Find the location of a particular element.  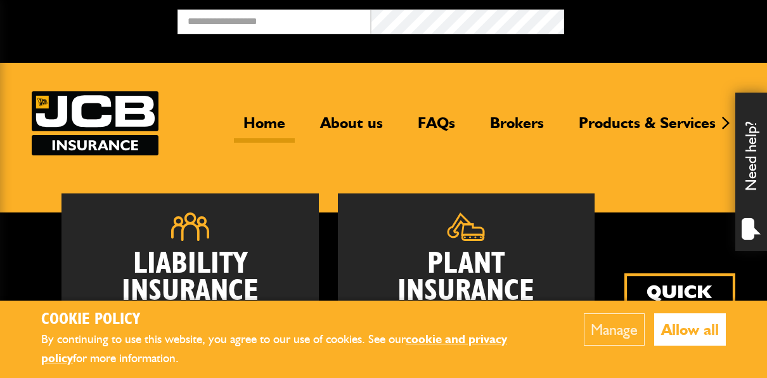

button: Manage is located at coordinates (614, 329).